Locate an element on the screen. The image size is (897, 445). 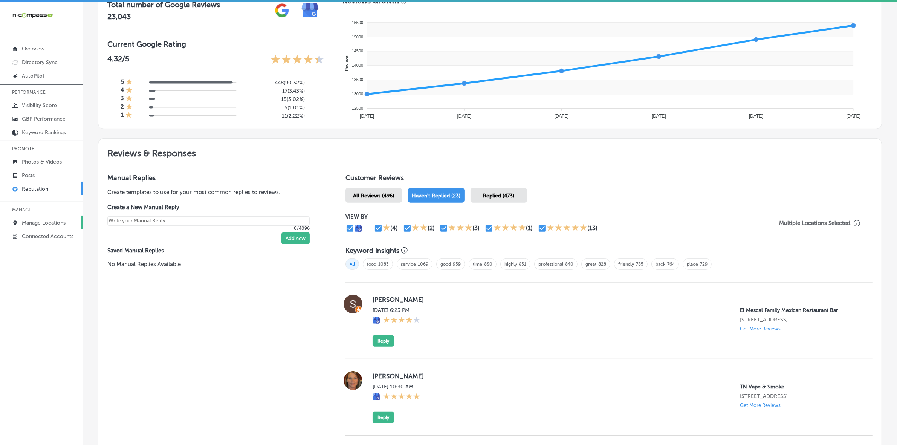
p: 2705 Old Fort Pkwy Suite P is located at coordinates (800, 396).